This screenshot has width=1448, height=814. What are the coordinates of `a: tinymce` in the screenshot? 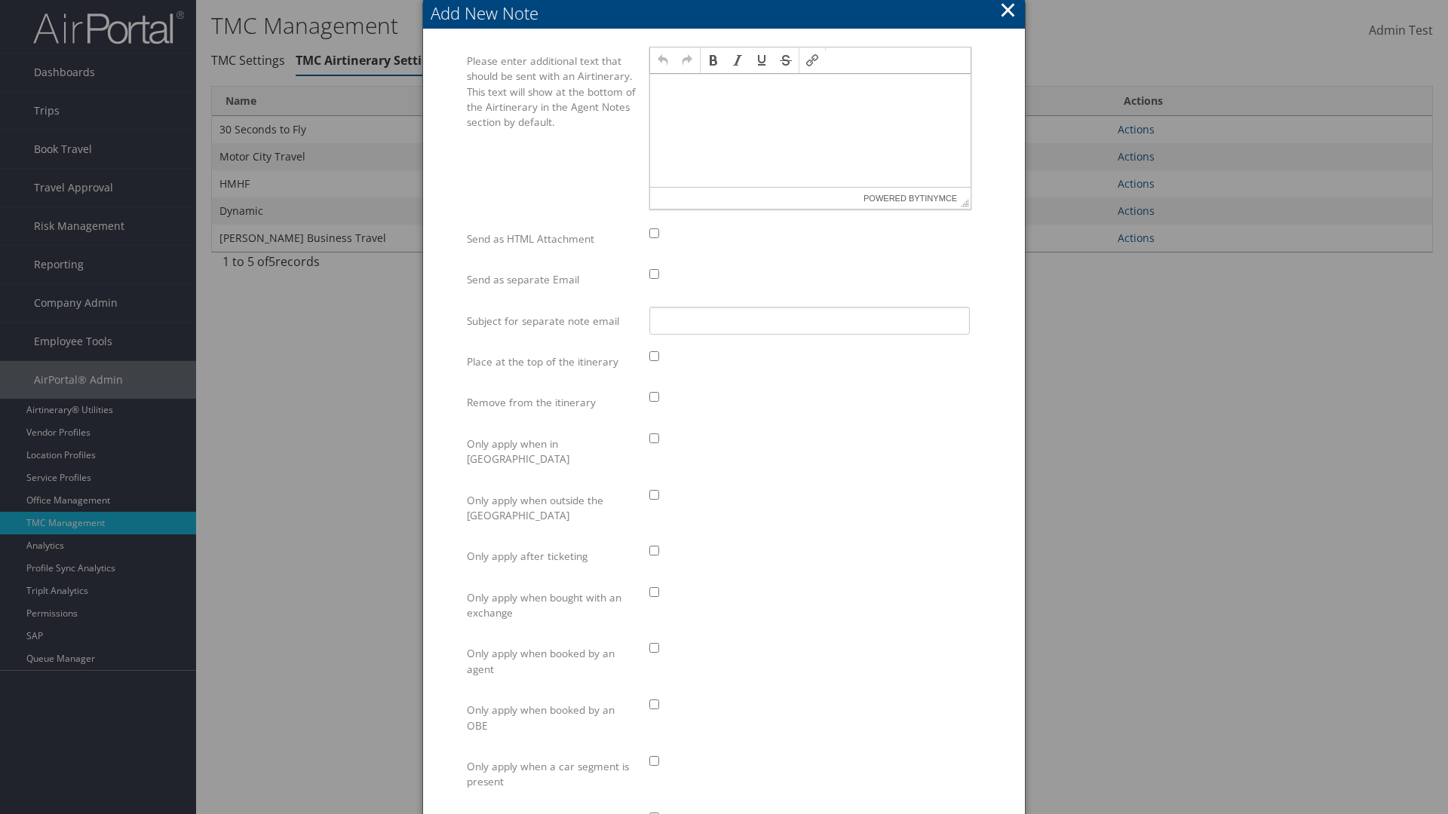 It's located at (939, 198).